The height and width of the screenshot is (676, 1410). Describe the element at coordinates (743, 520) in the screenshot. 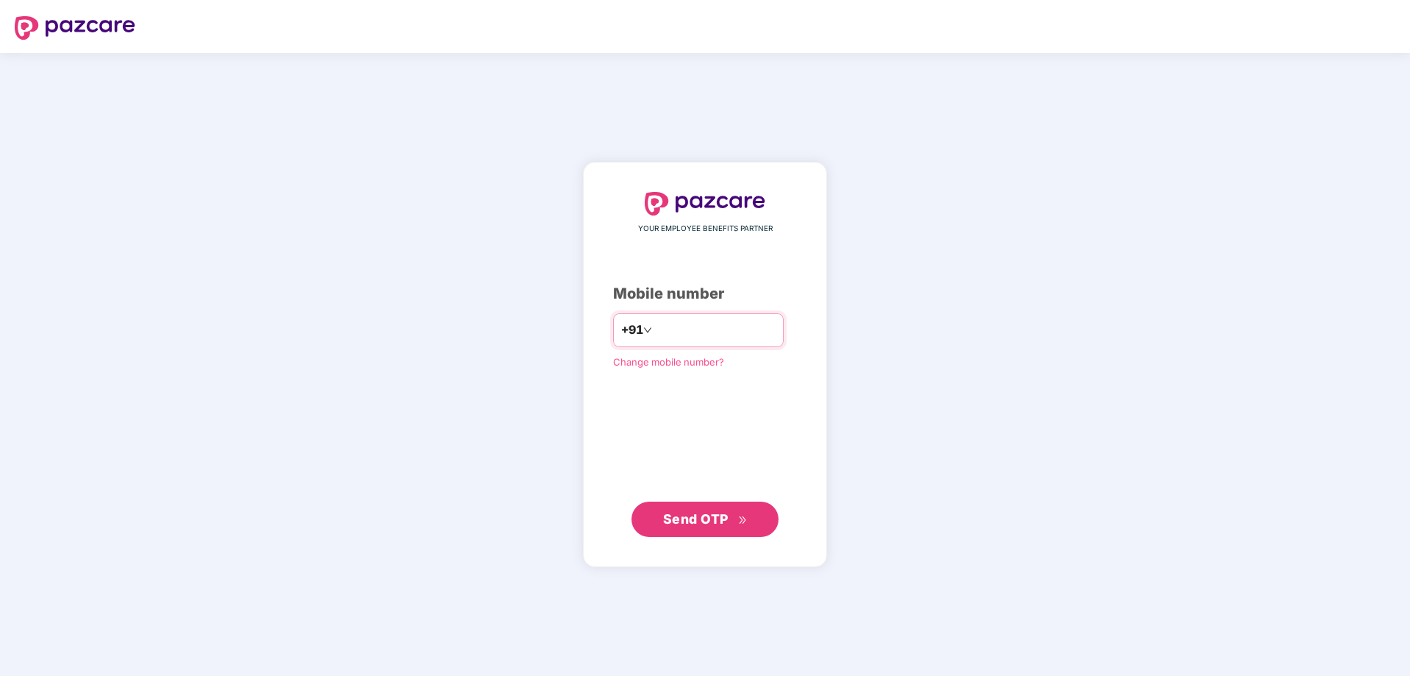

I see `span: double-right` at that location.